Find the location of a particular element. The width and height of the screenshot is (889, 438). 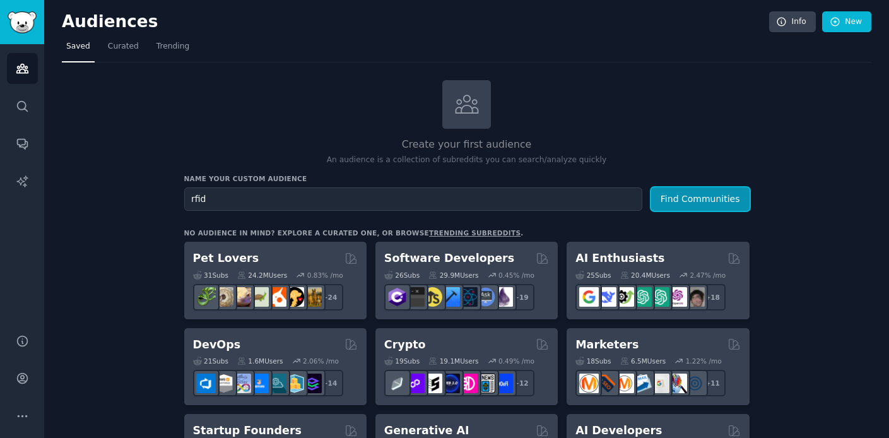

a: Trending is located at coordinates (173, 49).